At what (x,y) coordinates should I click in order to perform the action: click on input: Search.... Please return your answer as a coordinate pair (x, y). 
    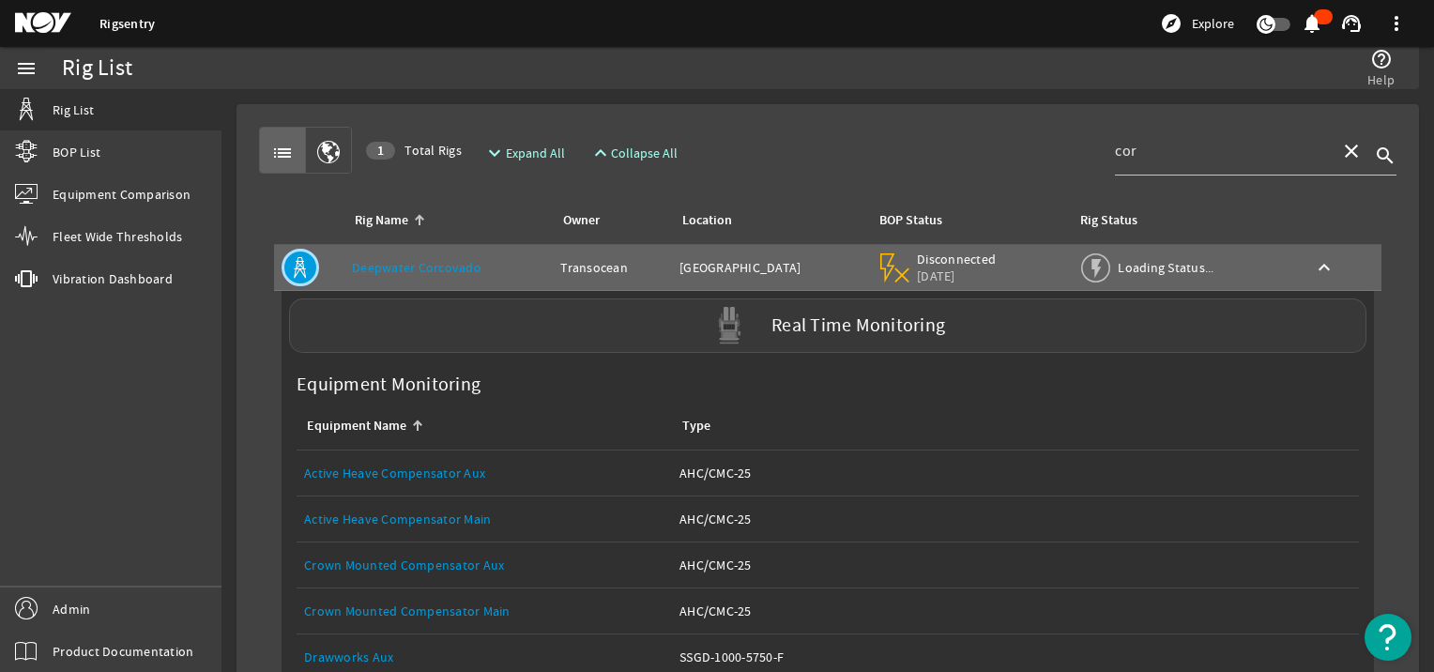
    Looking at the image, I should click on (1220, 151).